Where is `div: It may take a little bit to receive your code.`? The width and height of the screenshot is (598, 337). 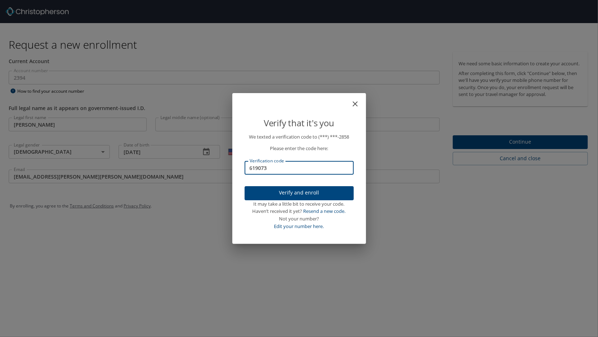 div: It may take a little bit to receive your code. is located at coordinates (299, 204).